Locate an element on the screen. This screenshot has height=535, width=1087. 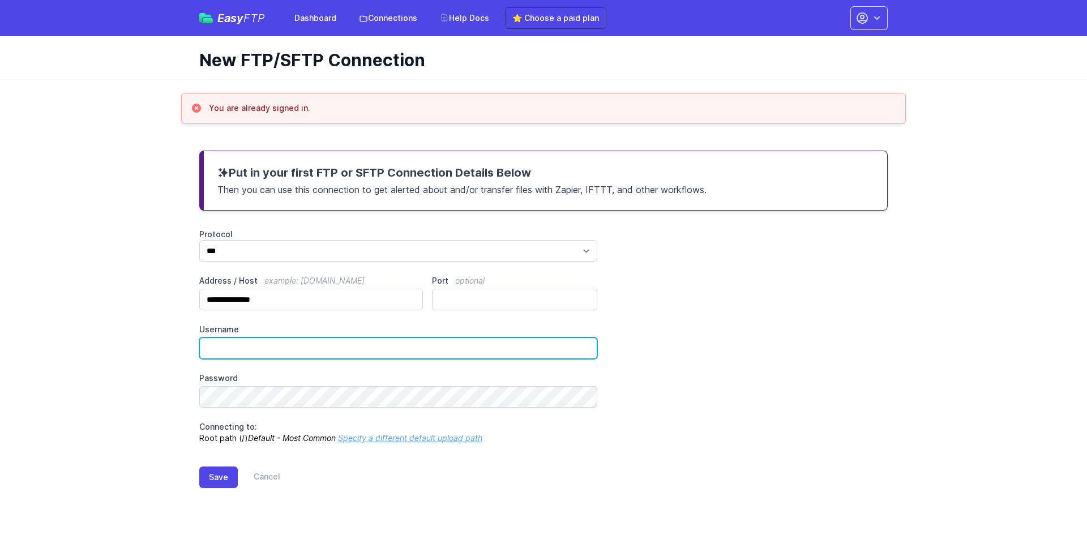
span: optional is located at coordinates (470, 280).